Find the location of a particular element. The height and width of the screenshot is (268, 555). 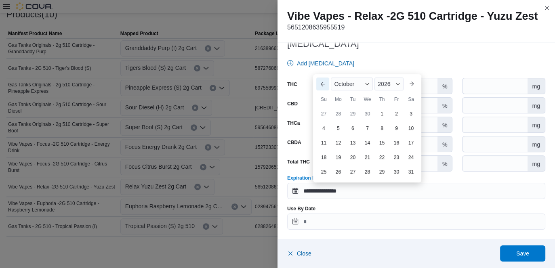

span: Save is located at coordinates (522, 253).